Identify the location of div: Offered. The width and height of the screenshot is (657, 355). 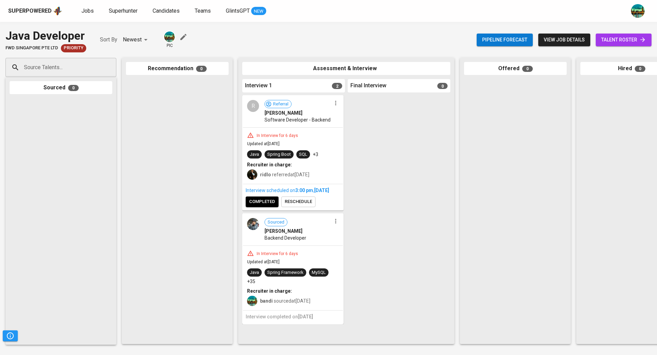
(515, 68).